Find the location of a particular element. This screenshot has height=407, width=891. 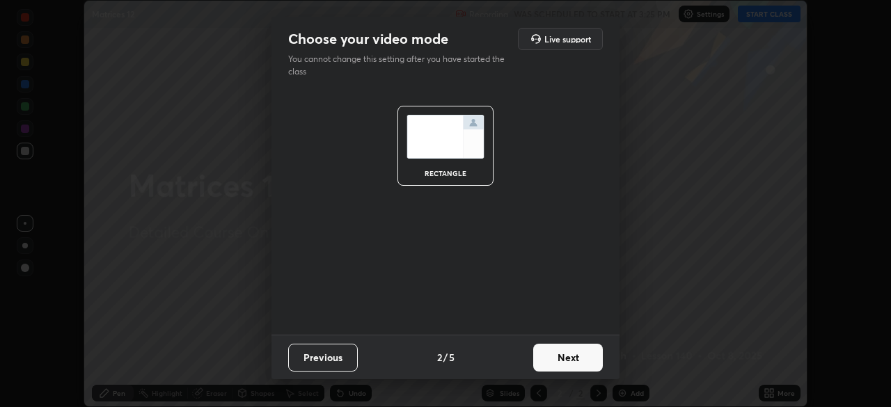

img: normalScreenIcon.ae25ed63.svg is located at coordinates (446, 136).